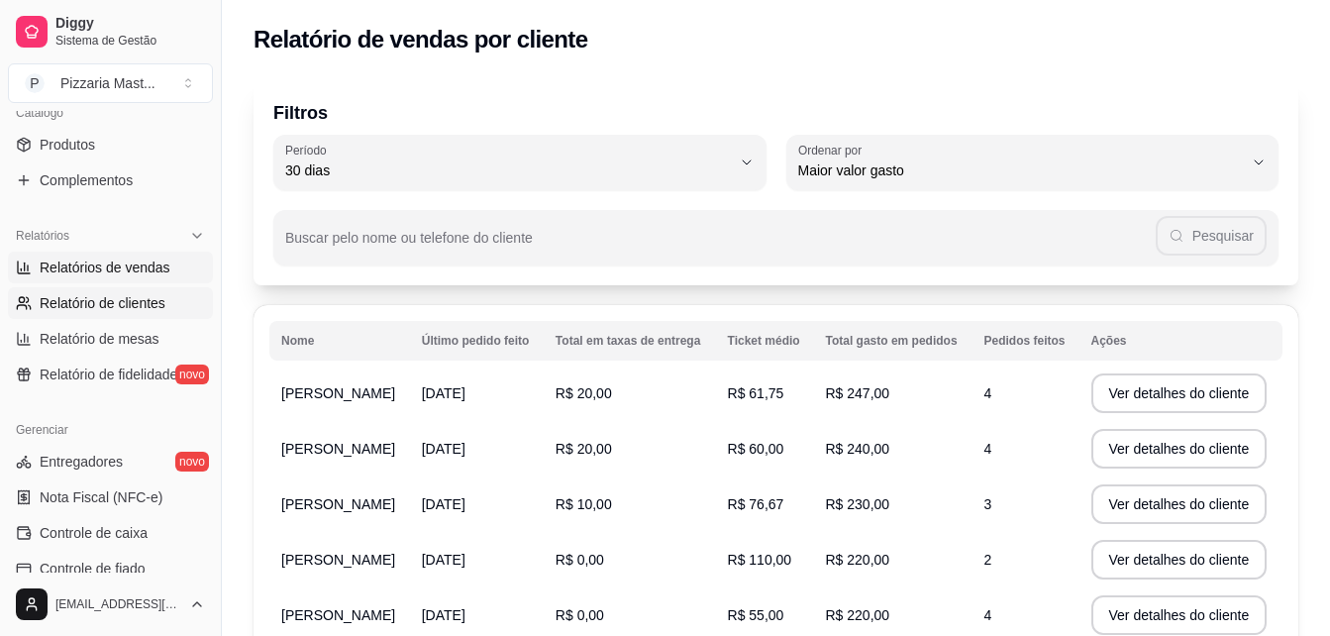 This screenshot has width=1330, height=636. I want to click on span: R$ 240,00, so click(857, 449).